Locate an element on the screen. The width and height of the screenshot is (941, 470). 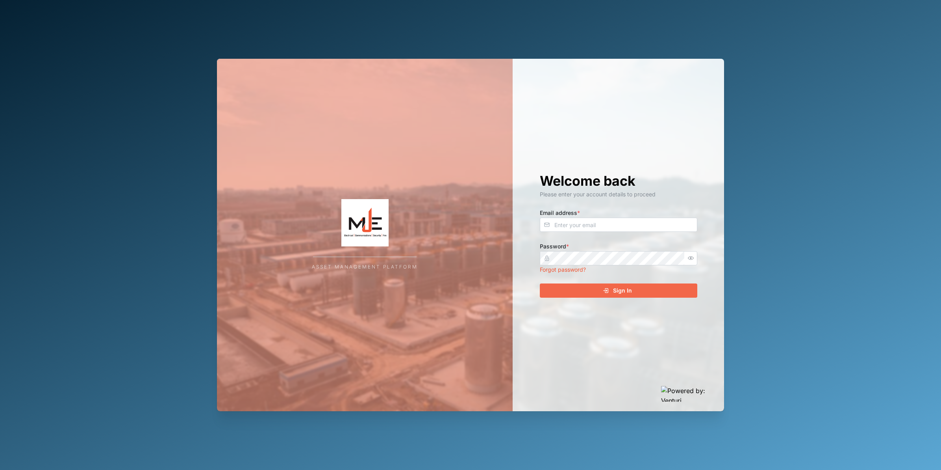
input: Enter your email is located at coordinates (619, 225).